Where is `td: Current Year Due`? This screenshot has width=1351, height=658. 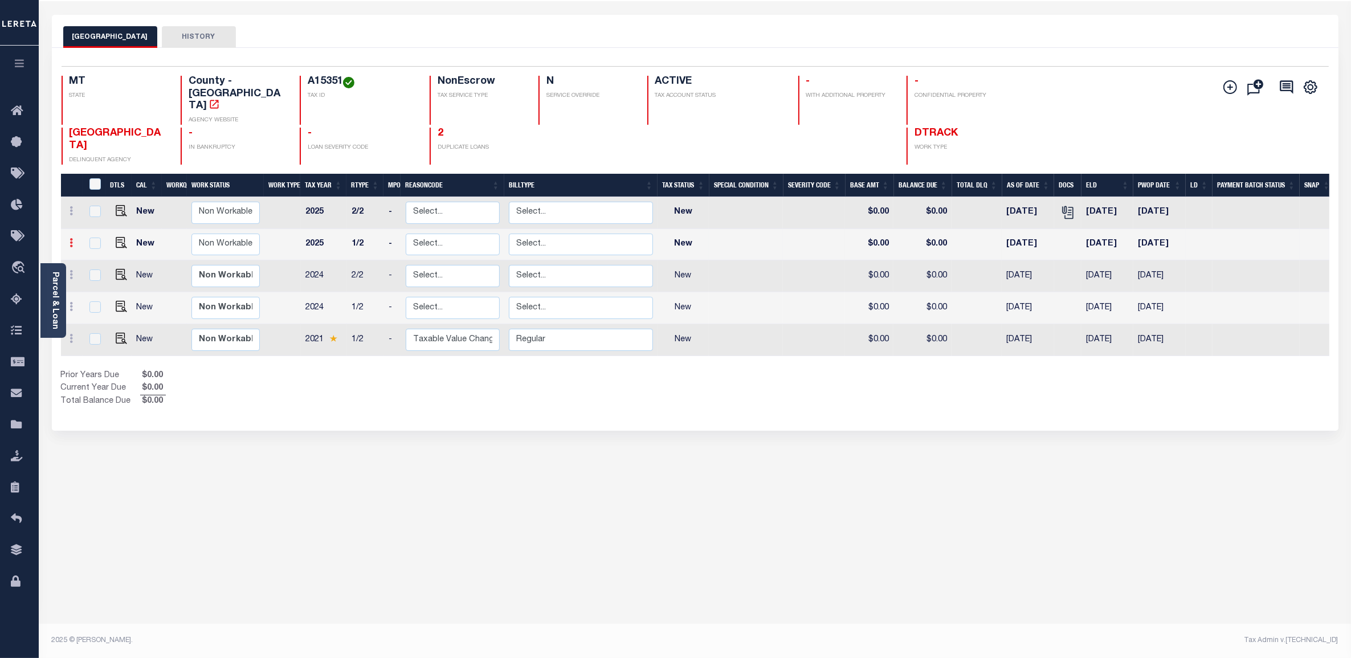
td: Current Year Due is located at coordinates (100, 389).